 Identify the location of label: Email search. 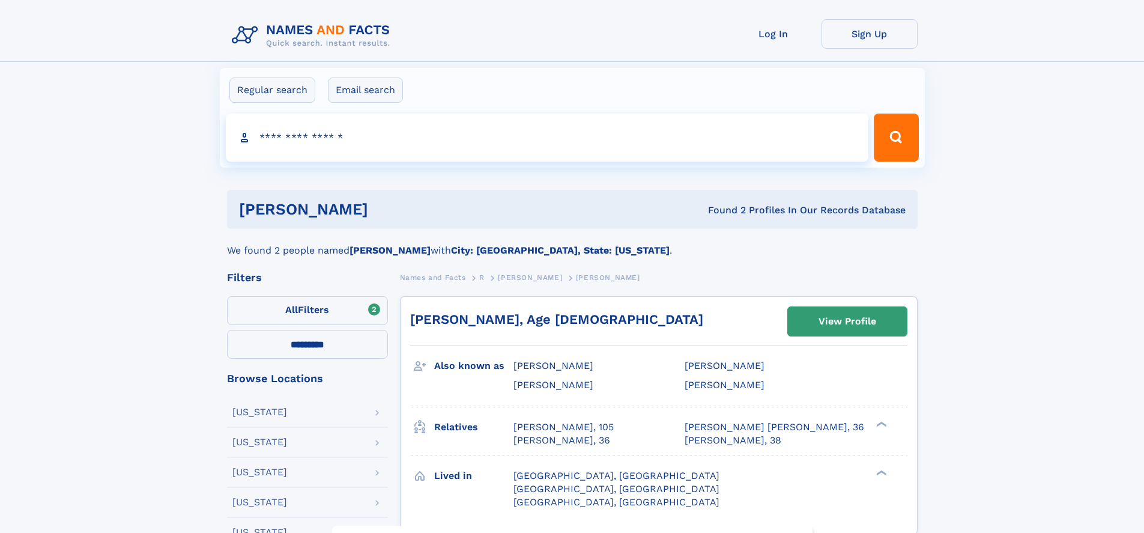
(365, 90).